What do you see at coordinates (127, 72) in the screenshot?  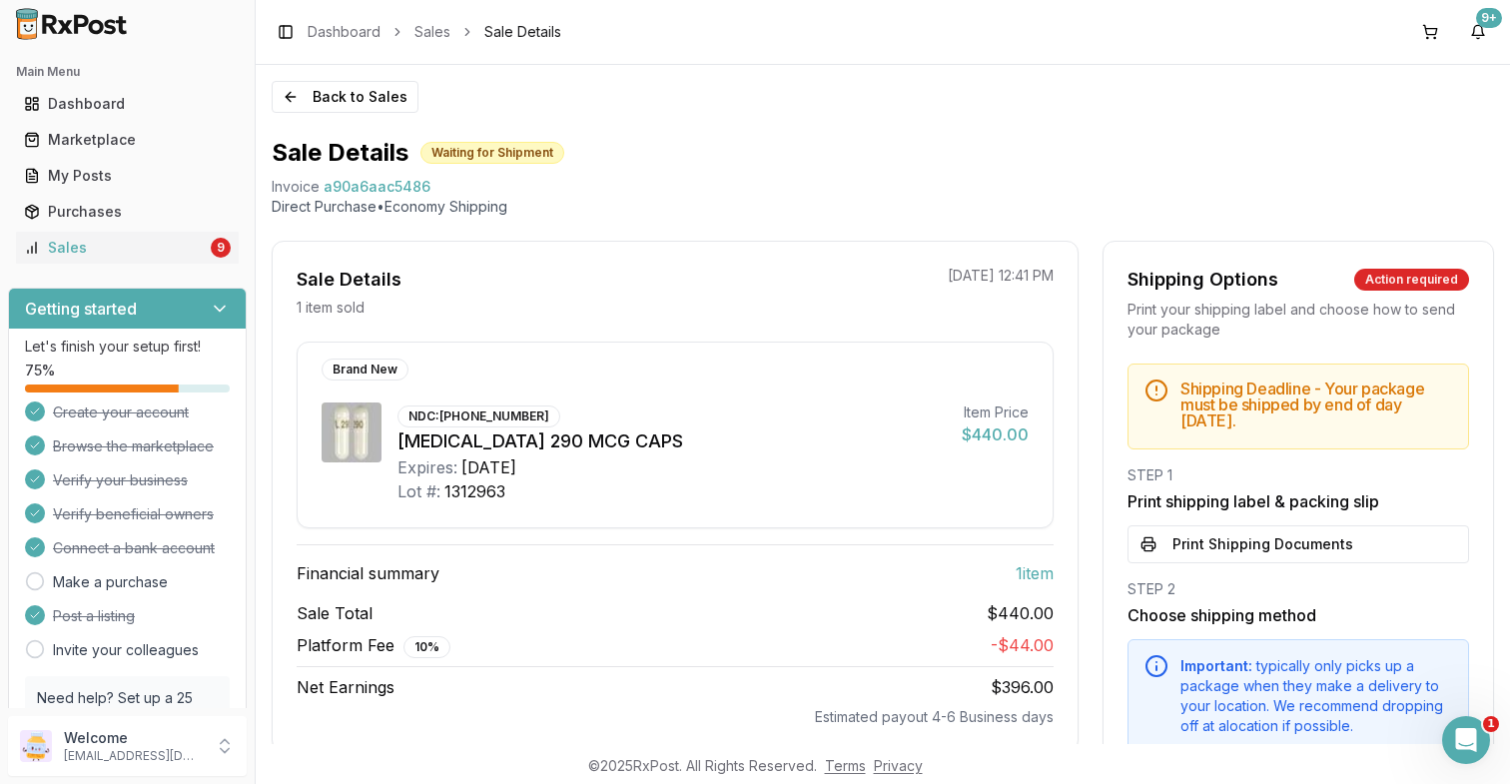 I see `h2: Main Menu` at bounding box center [127, 72].